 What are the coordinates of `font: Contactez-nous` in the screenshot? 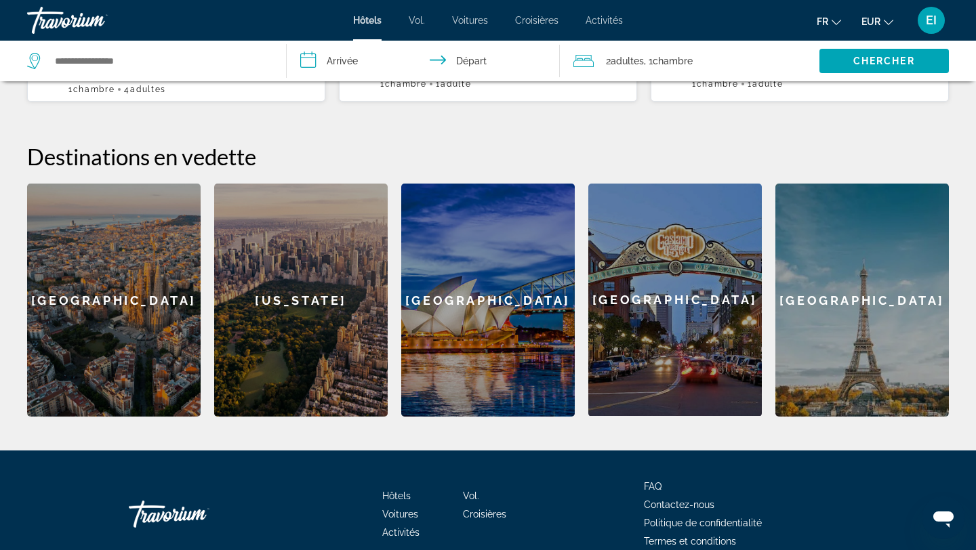 It's located at (679, 505).